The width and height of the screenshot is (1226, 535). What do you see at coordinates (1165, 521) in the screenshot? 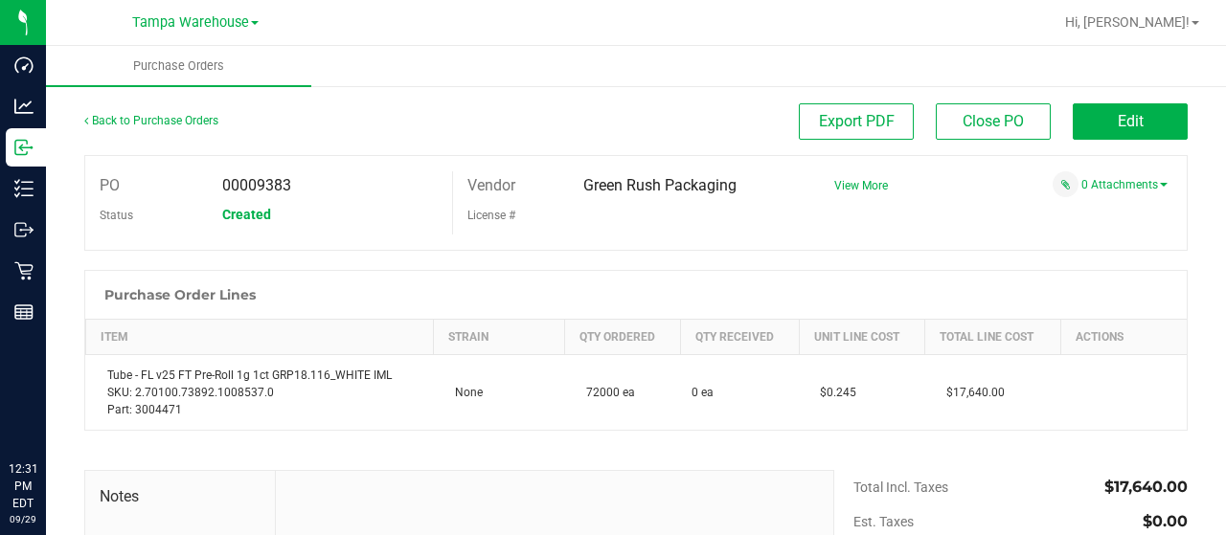
I see `span: $0.00` at bounding box center [1165, 521].